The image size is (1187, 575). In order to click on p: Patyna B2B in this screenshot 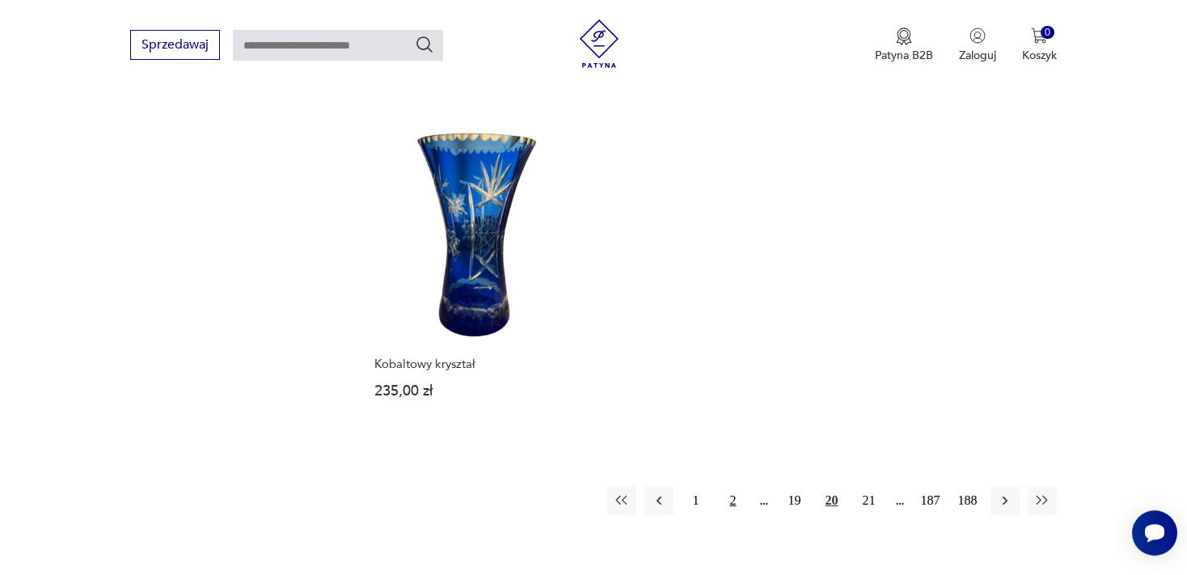, I will do `click(904, 55)`.